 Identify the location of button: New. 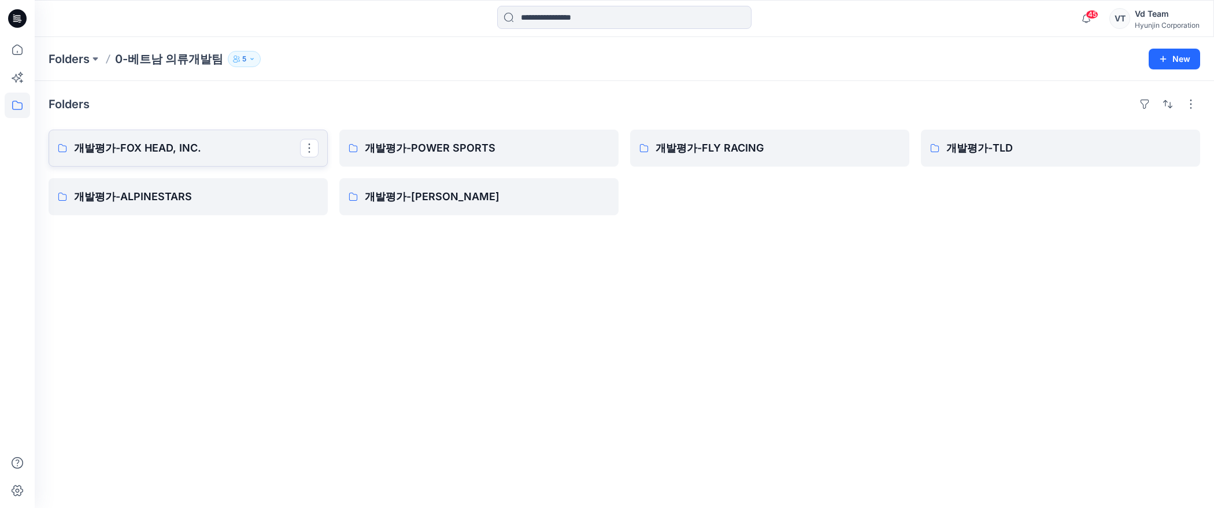
(1174, 59).